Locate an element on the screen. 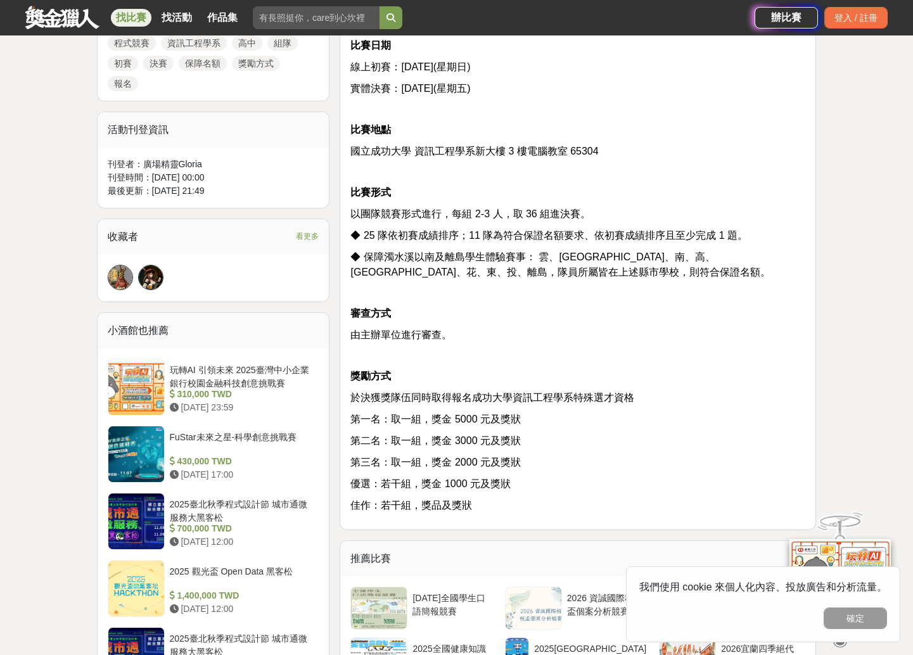 Image resolution: width=913 pixels, height=655 pixels. span: 國立成功大學 資訊工程學系新大樓 3 樓電腦教室 65304 is located at coordinates (474, 151).